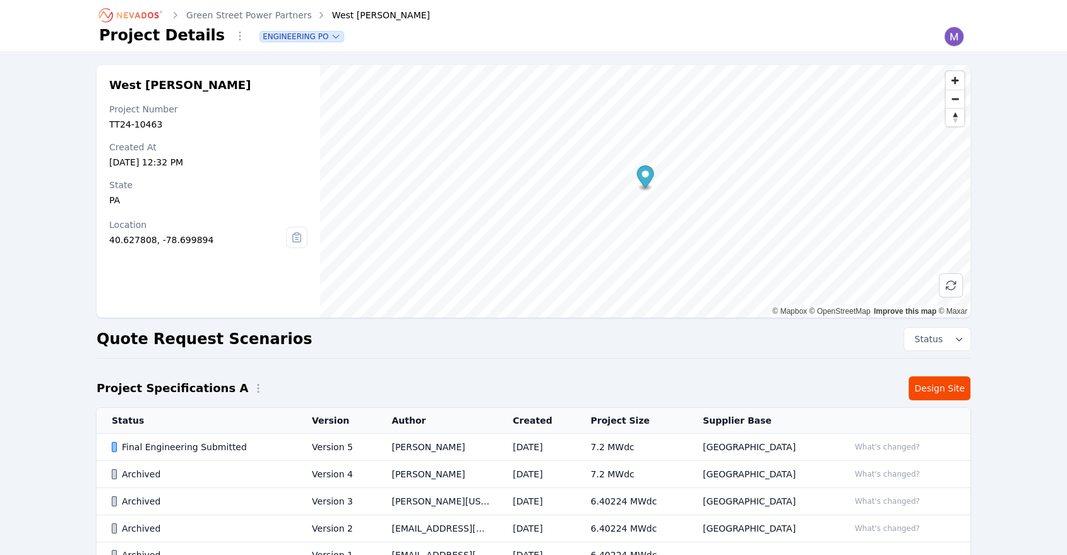  I want to click on button: Zoom out, so click(955, 98).